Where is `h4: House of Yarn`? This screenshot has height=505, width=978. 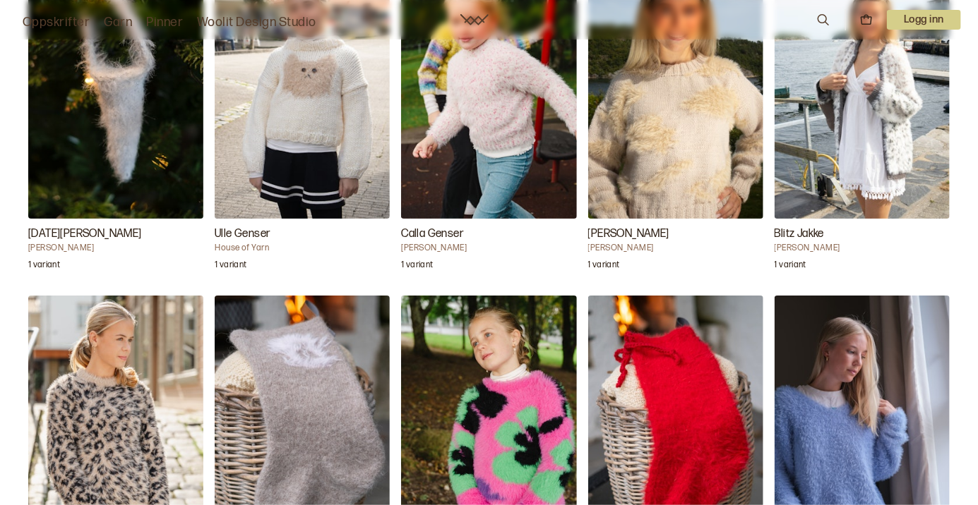 h4: House of Yarn is located at coordinates (302, 248).